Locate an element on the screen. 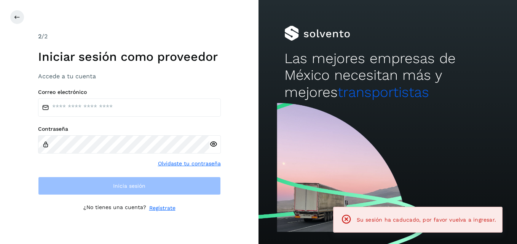 The height and width of the screenshot is (244, 517). a: Olvidaste tu contraseña is located at coordinates (189, 164).